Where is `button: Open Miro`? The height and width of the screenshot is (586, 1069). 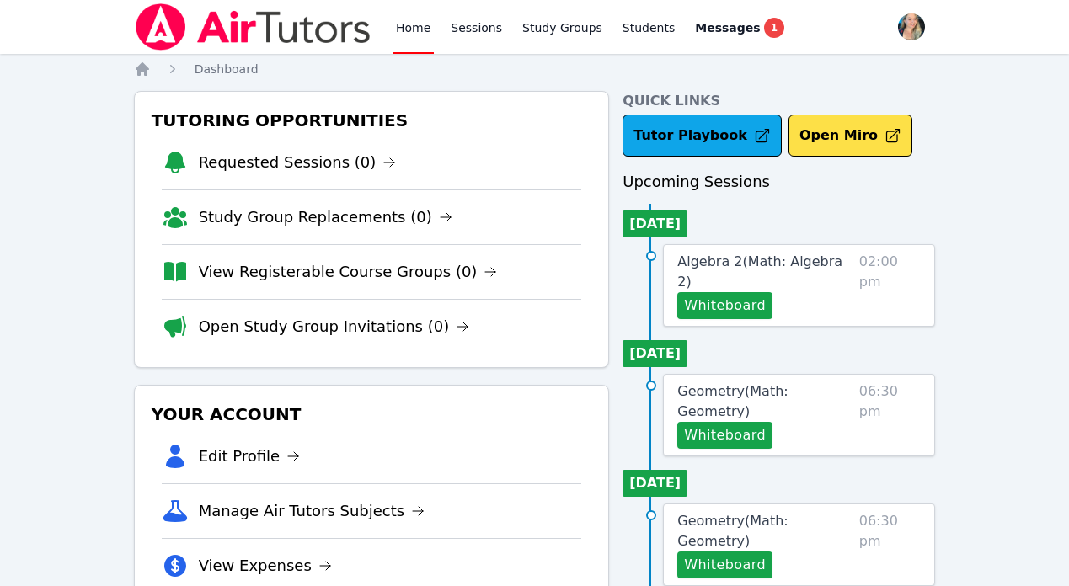 button: Open Miro is located at coordinates (850, 136).